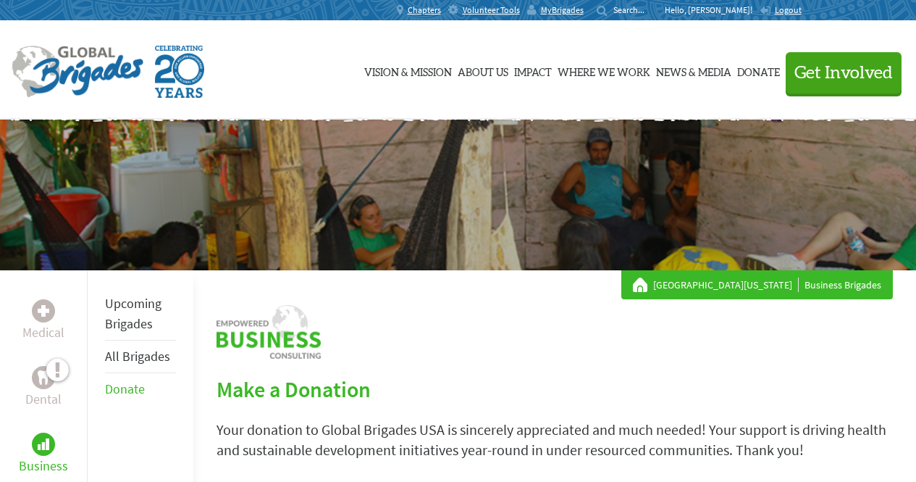  I want to click on span: MyBrigades, so click(562, 10).